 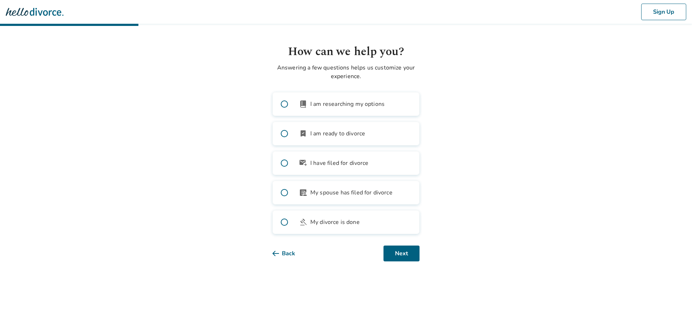 I want to click on span: I am ready to divorce, so click(x=338, y=134).